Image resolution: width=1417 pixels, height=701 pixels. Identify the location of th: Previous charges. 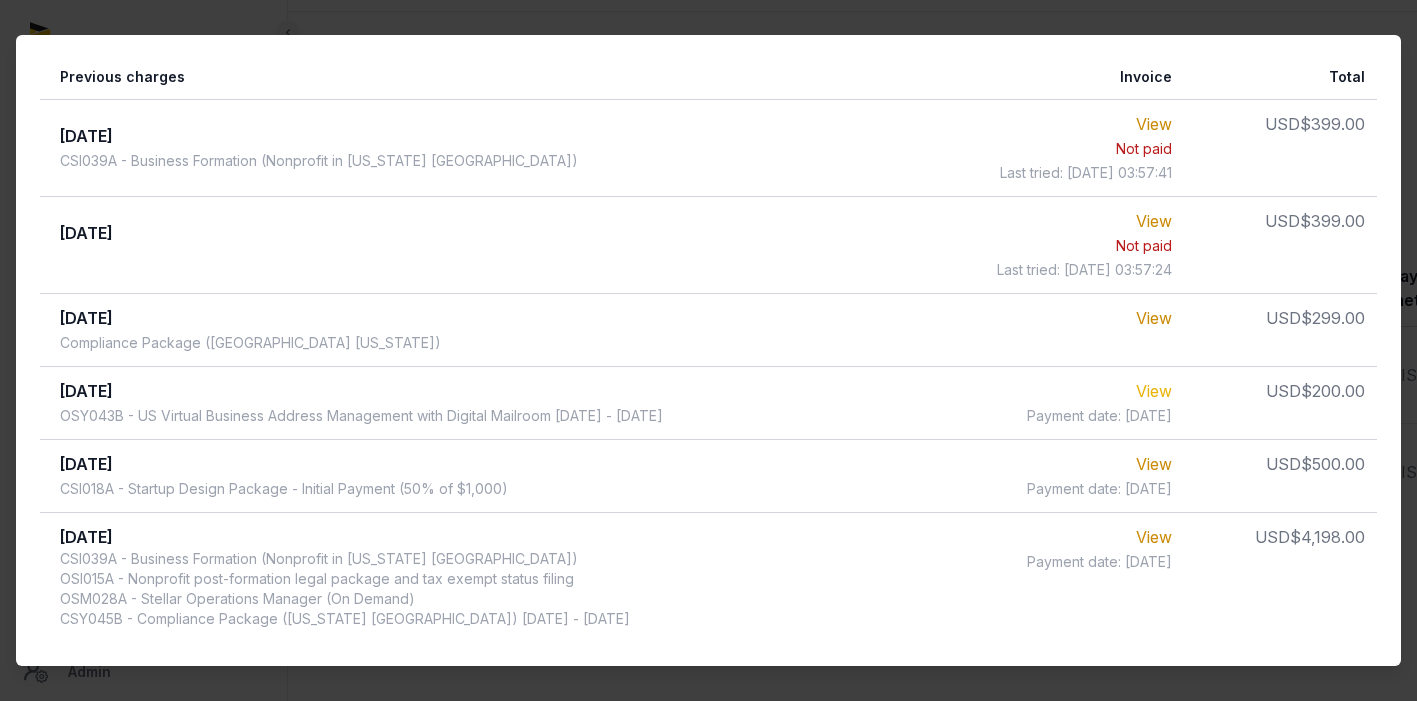
(471, 77).